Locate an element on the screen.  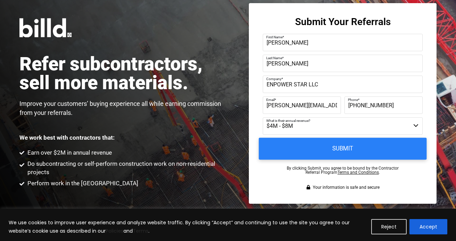
button: Accept is located at coordinates (428, 226).